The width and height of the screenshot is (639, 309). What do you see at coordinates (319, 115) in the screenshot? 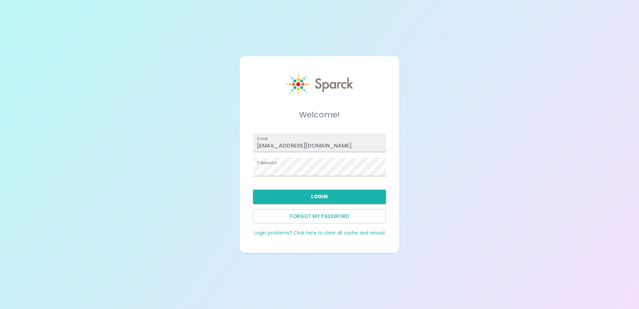
I see `h5: Welcome!` at bounding box center [319, 115].